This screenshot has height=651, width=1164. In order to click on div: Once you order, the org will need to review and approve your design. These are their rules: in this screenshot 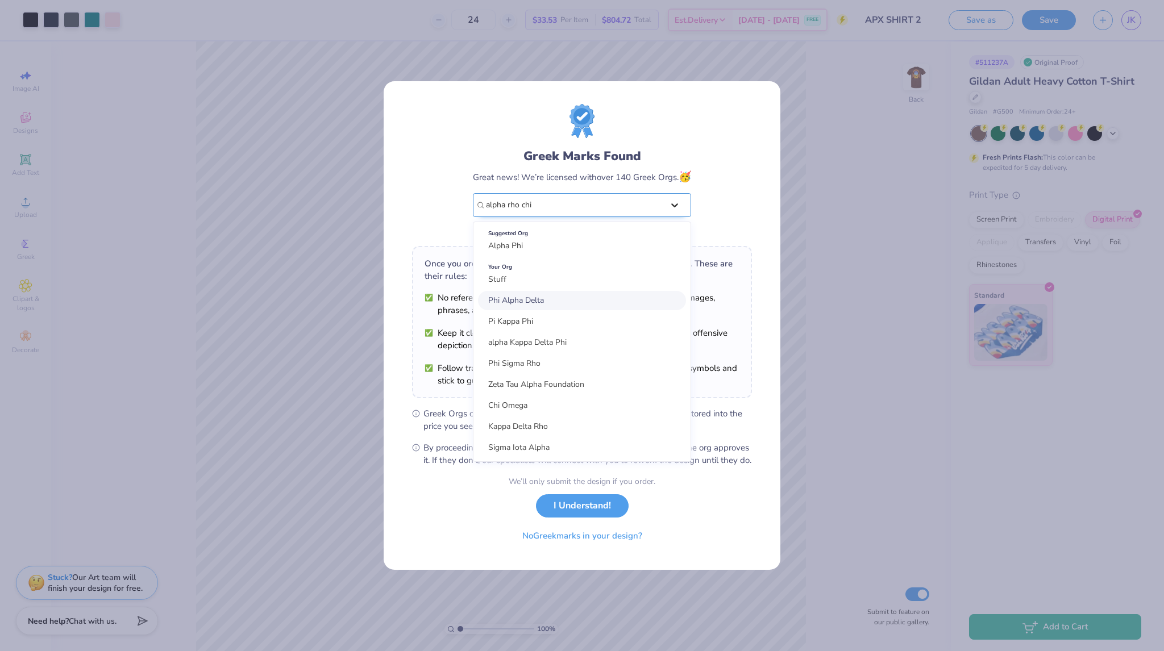, I will do `click(582, 270)`.